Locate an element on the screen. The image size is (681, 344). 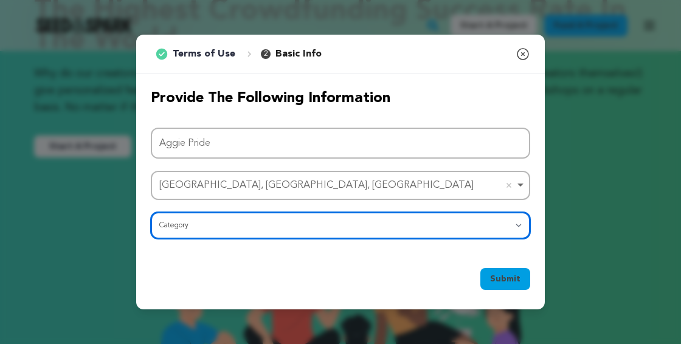
p: Basic Info is located at coordinates (298, 54).